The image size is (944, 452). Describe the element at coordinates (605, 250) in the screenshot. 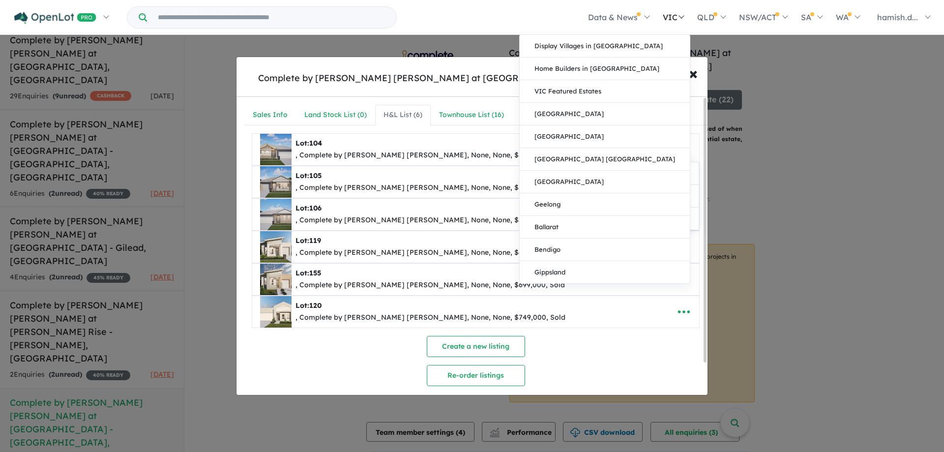

I see `a: Bendigo` at that location.